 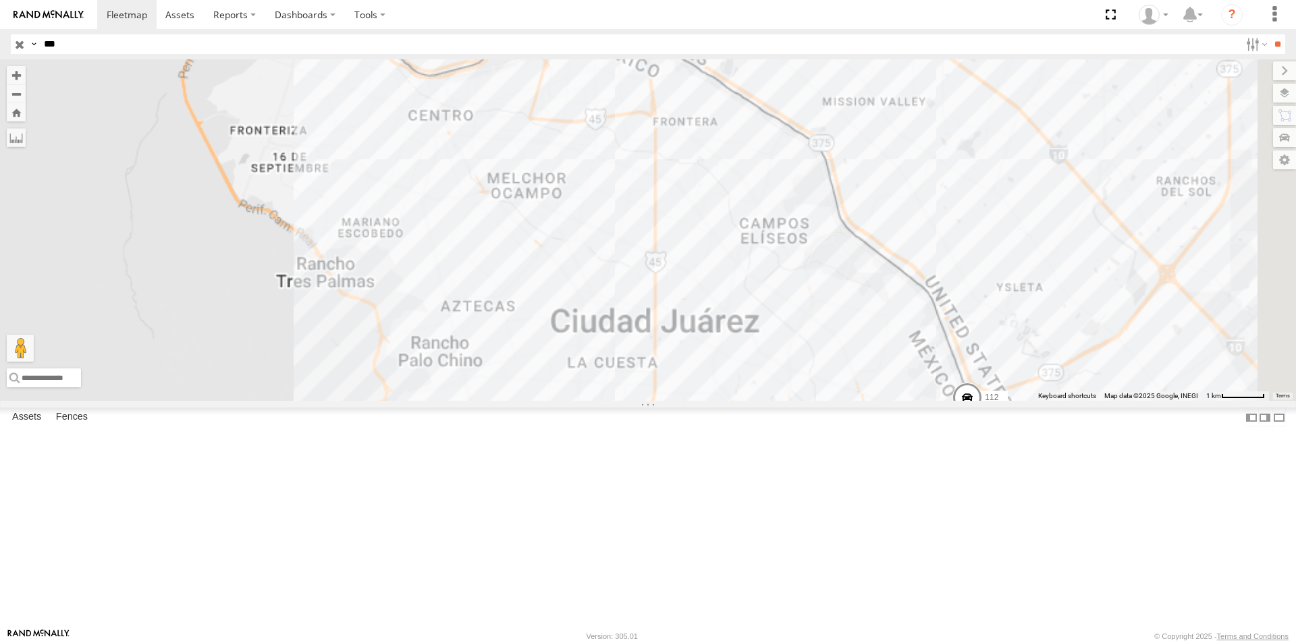 What do you see at coordinates (1150, 395) in the screenshot?
I see `span: Map data ©2025 Google, INEGI` at bounding box center [1150, 395].